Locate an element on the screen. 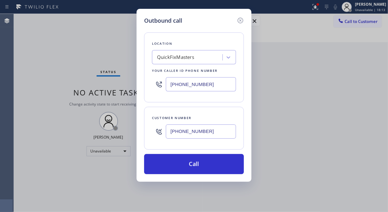 Image resolution: width=388 pixels, height=212 pixels. div: Your caller id phone number is located at coordinates (194, 71).